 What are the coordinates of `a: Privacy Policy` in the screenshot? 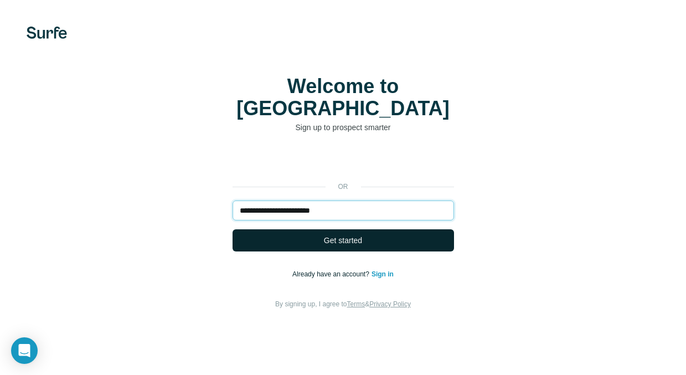 It's located at (390, 304).